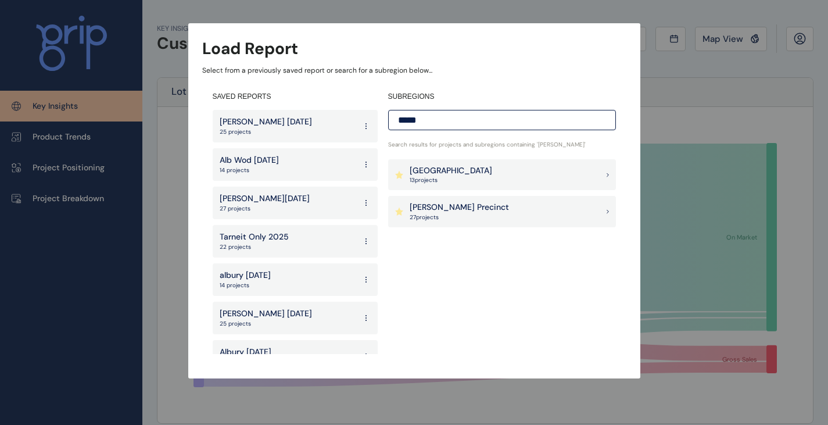  I want to click on p: 22 projects, so click(254, 247).